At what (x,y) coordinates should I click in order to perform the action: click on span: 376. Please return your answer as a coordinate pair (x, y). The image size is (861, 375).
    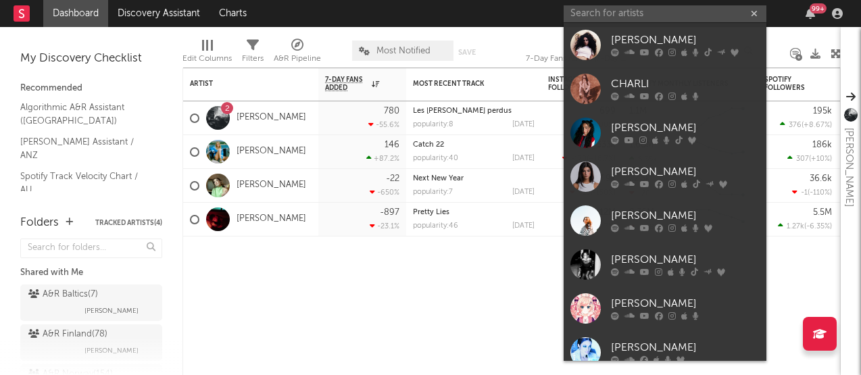
    Looking at the image, I should click on (795, 125).